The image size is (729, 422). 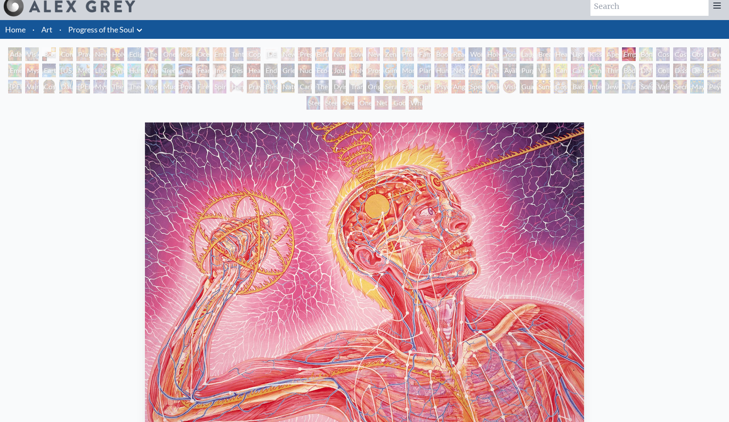 I want to click on div: Ophanic Eyelash, so click(x=424, y=87).